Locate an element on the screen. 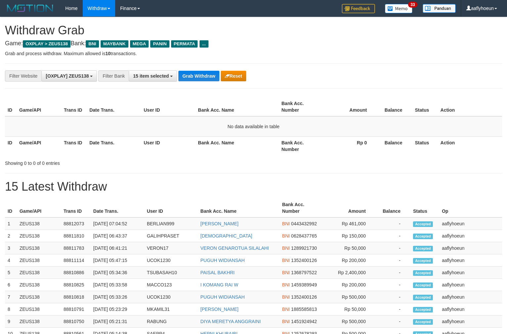 The image size is (507, 334). span: 33 is located at coordinates (412, 5).